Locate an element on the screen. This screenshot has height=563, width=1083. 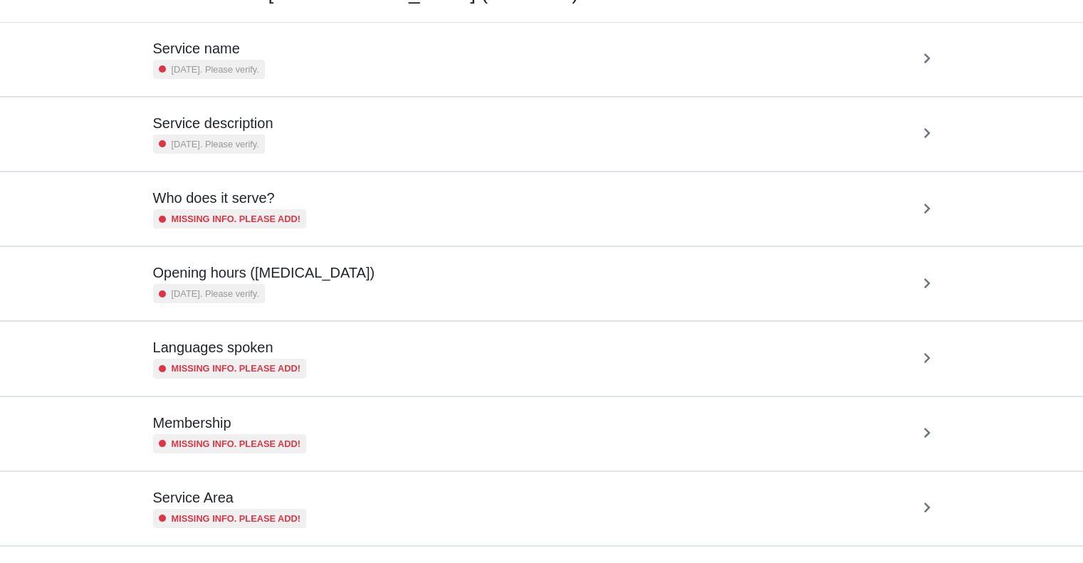
h5: Service name is located at coordinates (209, 48).